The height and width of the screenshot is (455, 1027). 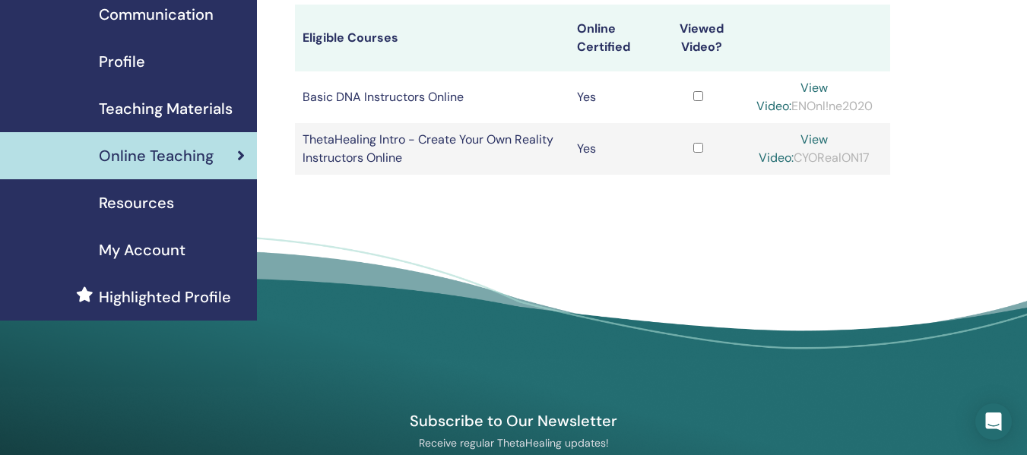 I want to click on div: ENOnl!ne2020, so click(x=814, y=97).